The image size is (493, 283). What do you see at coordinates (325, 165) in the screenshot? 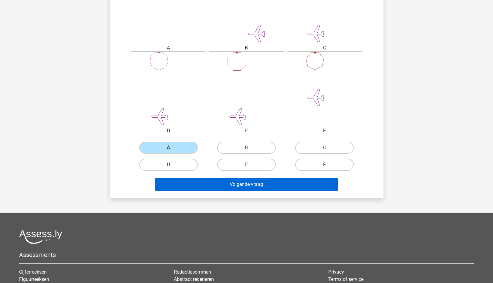
I see `label: F` at bounding box center [325, 165].